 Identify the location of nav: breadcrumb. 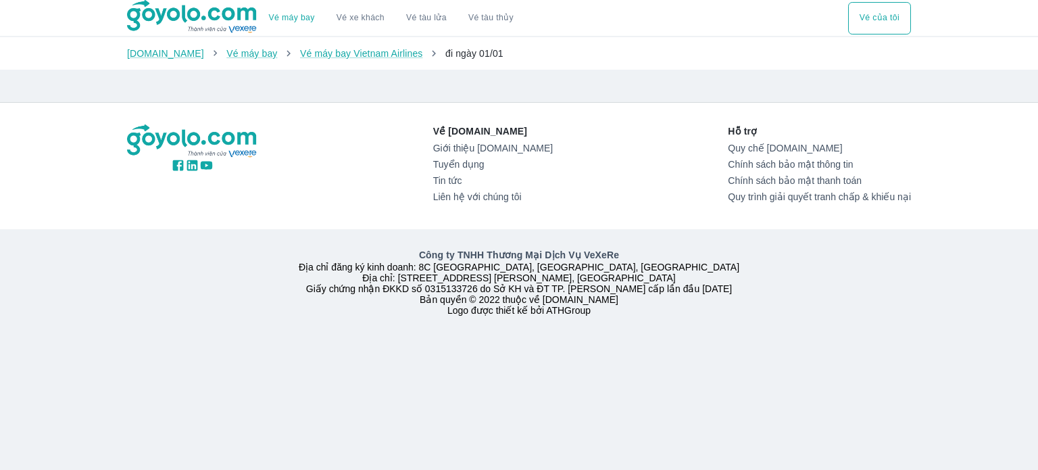
(519, 53).